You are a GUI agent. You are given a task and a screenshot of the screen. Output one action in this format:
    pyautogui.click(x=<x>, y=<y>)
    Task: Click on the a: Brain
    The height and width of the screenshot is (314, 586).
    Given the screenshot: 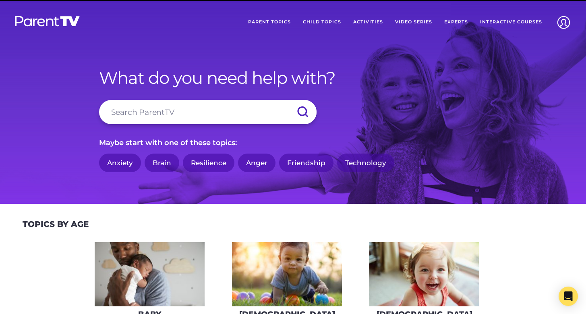 What is the action you would take?
    pyautogui.click(x=162, y=163)
    